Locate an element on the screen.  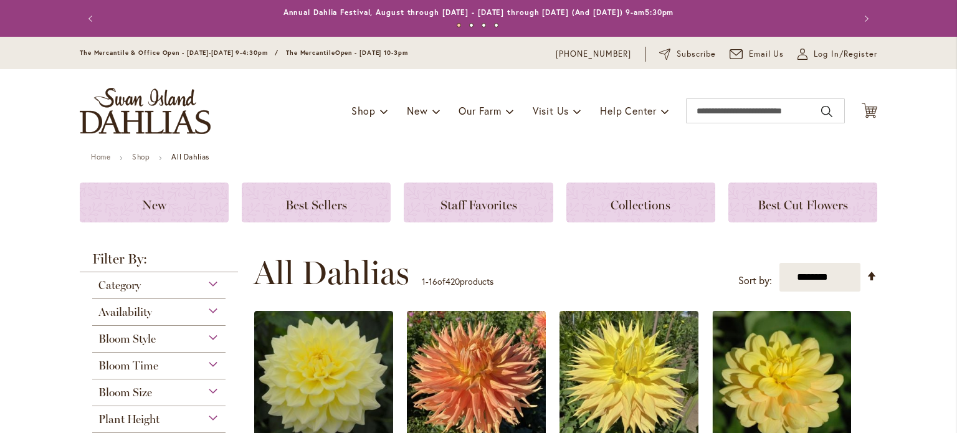
button: Next is located at coordinates (865, 19).